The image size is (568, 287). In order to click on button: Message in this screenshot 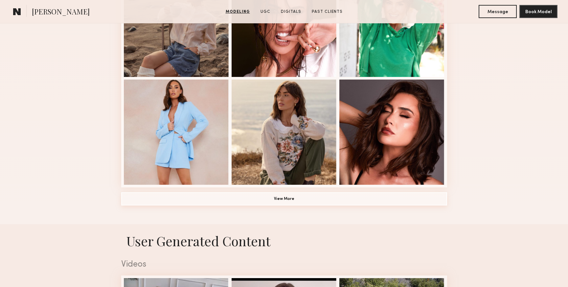, I will do `click(498, 12)`.